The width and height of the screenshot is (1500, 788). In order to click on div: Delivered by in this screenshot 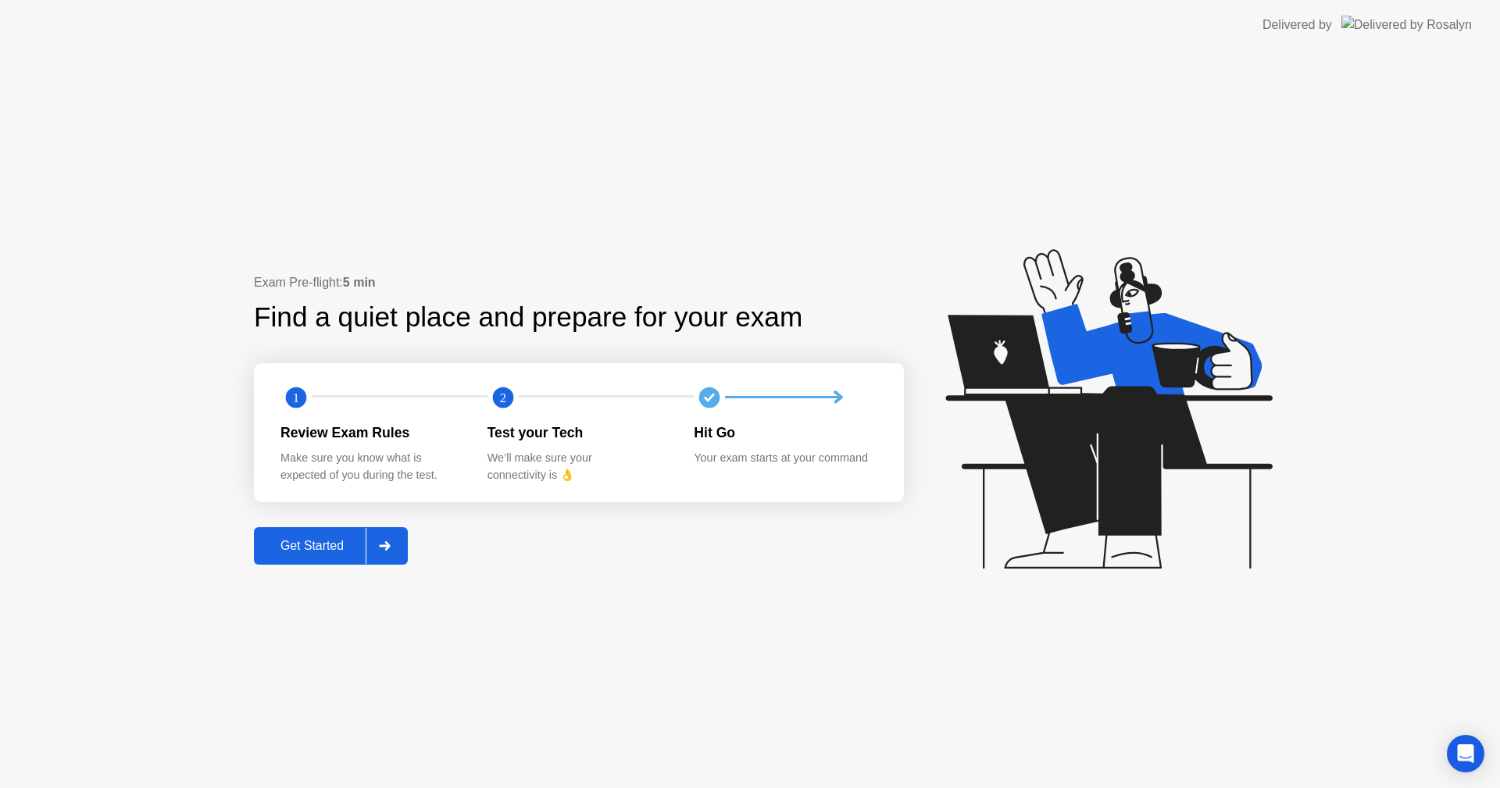, I will do `click(1297, 25)`.